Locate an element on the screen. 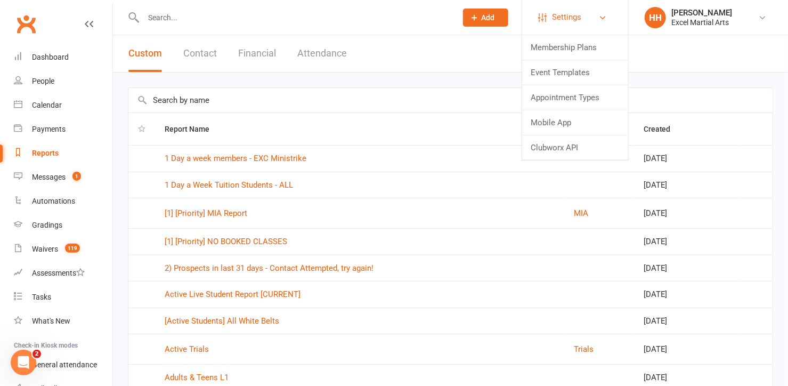 This screenshot has width=788, height=386. button: MIA is located at coordinates (581, 213).